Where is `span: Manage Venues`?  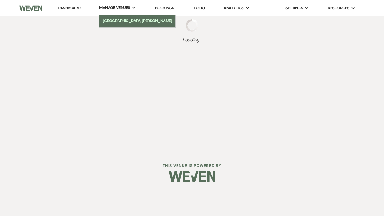
span: Manage Venues is located at coordinates (114, 8).